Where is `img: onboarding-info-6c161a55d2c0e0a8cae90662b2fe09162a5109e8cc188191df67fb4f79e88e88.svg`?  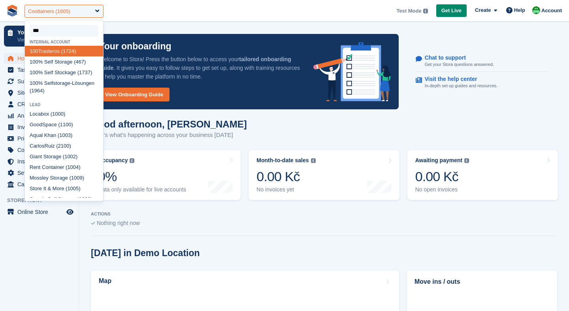 img: onboarding-info-6c161a55d2c0e0a8cae90662b2fe09162a5109e8cc188191df67fb4f79e88e88.svg is located at coordinates (352, 72).